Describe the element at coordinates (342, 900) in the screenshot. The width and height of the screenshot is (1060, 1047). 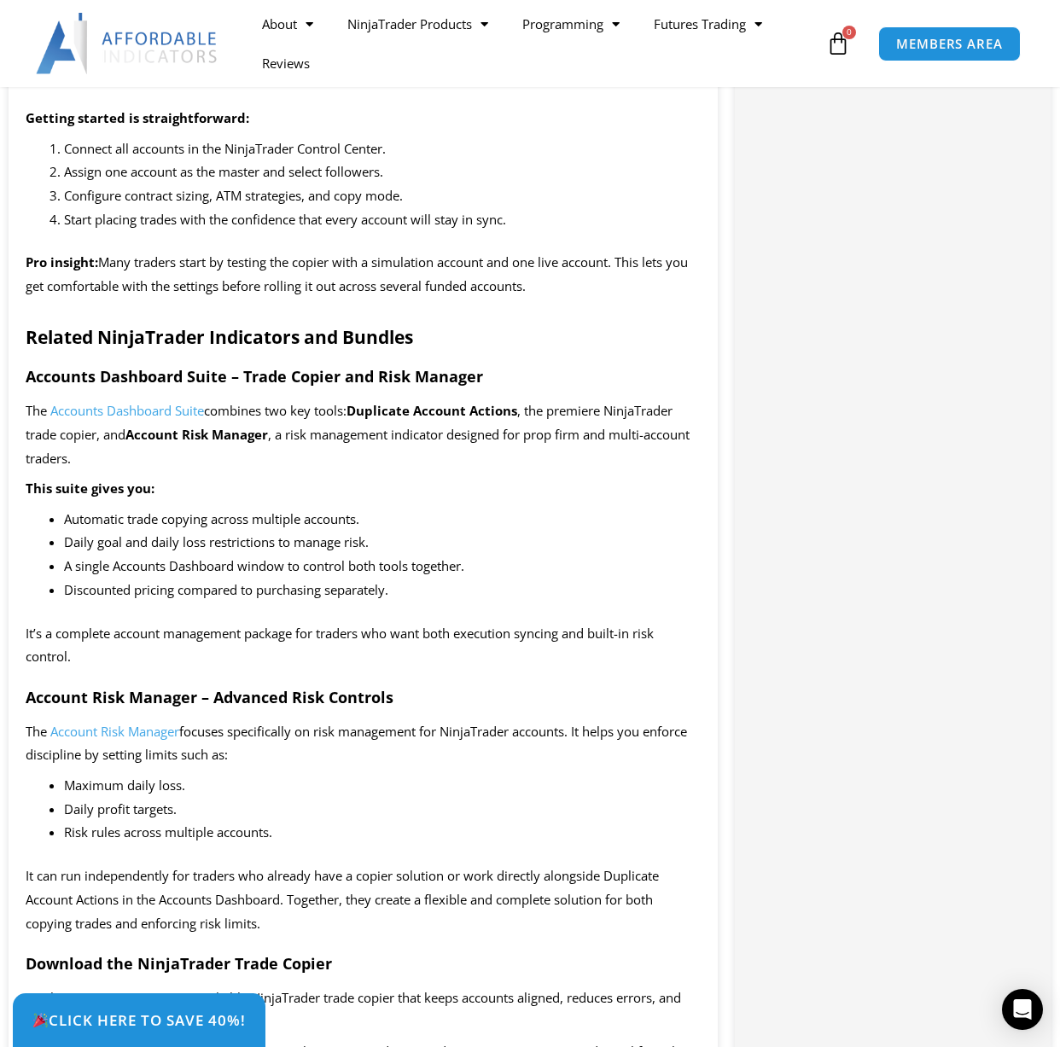
I see `span: It can run independently for traders who already have a copier solution or work directly alongsid...` at that location.